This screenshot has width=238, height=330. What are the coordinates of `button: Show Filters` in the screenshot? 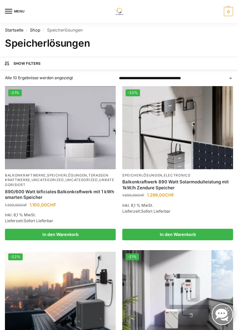 It's located at (119, 63).